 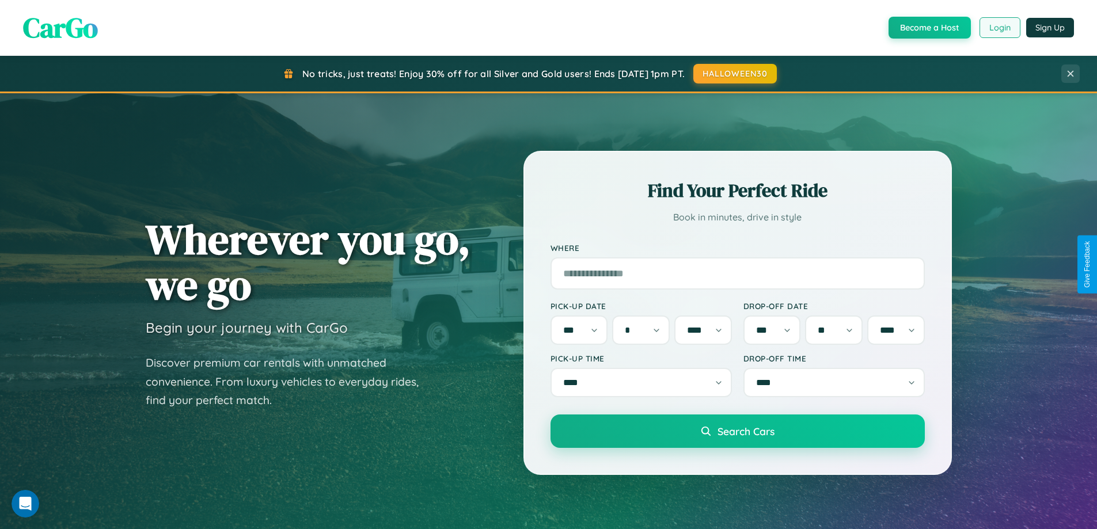 What do you see at coordinates (738, 248) in the screenshot?
I see `label: Where` at bounding box center [738, 248].